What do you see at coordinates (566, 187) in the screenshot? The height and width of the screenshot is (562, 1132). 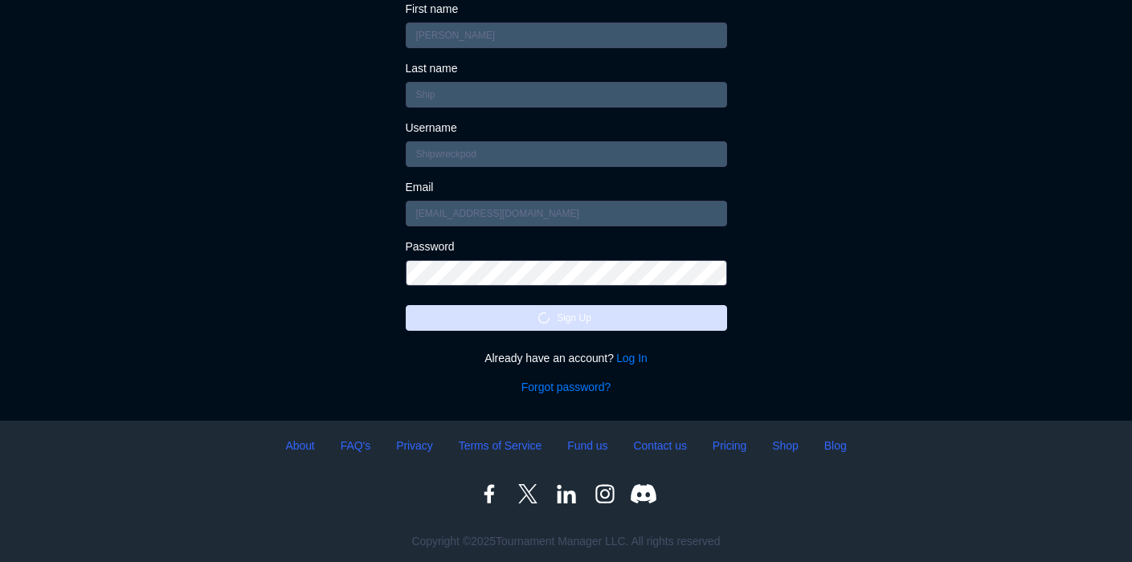 I see `label: Email` at bounding box center [566, 187].